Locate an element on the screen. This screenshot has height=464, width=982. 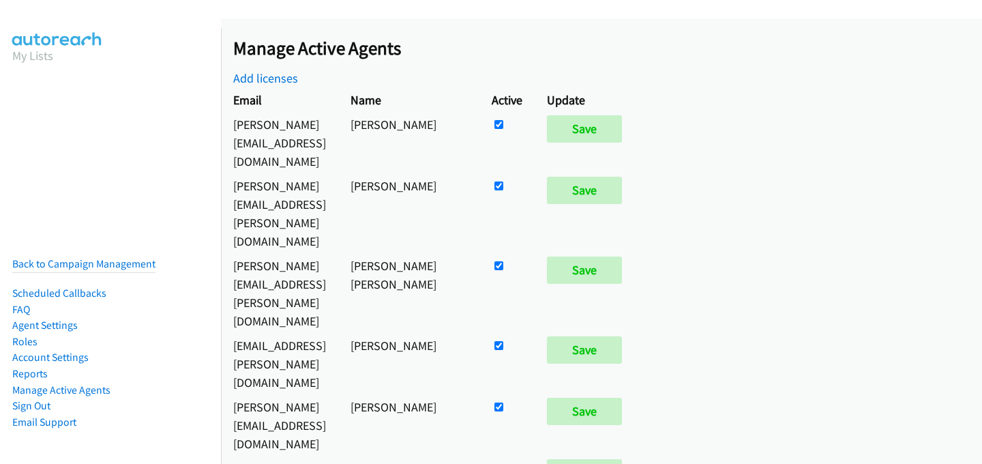
a: Add licenses is located at coordinates (265, 78).